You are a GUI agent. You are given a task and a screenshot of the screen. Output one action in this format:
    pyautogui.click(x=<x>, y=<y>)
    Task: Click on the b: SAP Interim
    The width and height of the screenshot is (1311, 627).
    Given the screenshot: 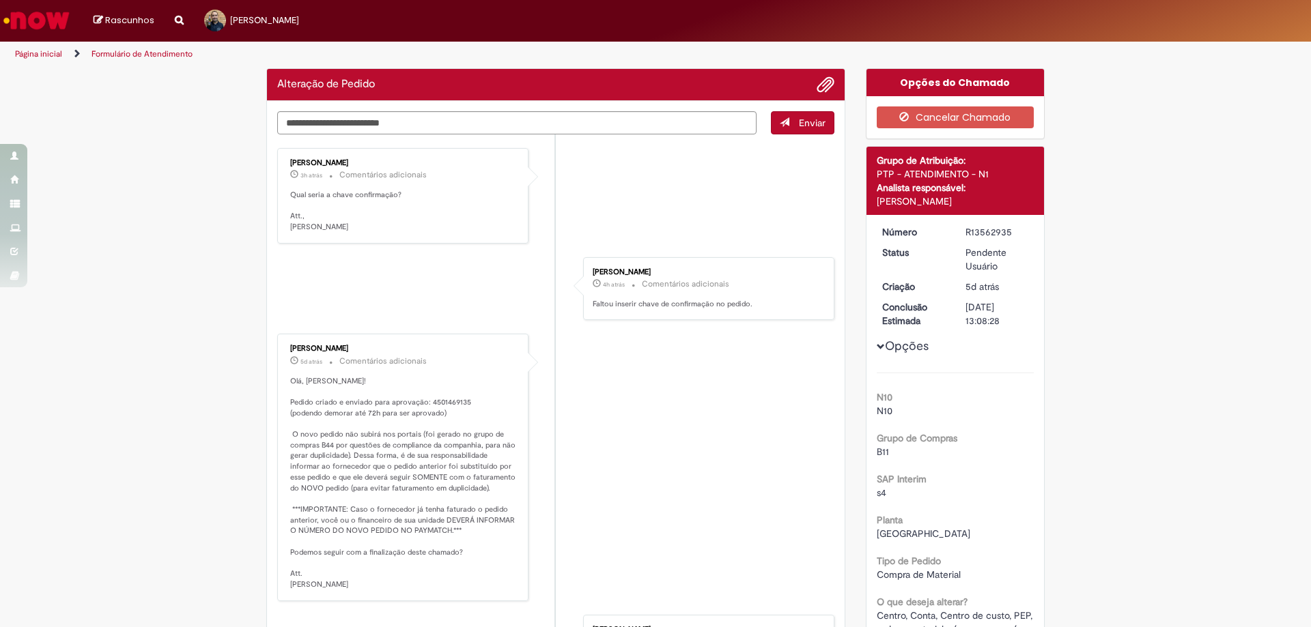 What is the action you would take?
    pyautogui.click(x=901, y=479)
    